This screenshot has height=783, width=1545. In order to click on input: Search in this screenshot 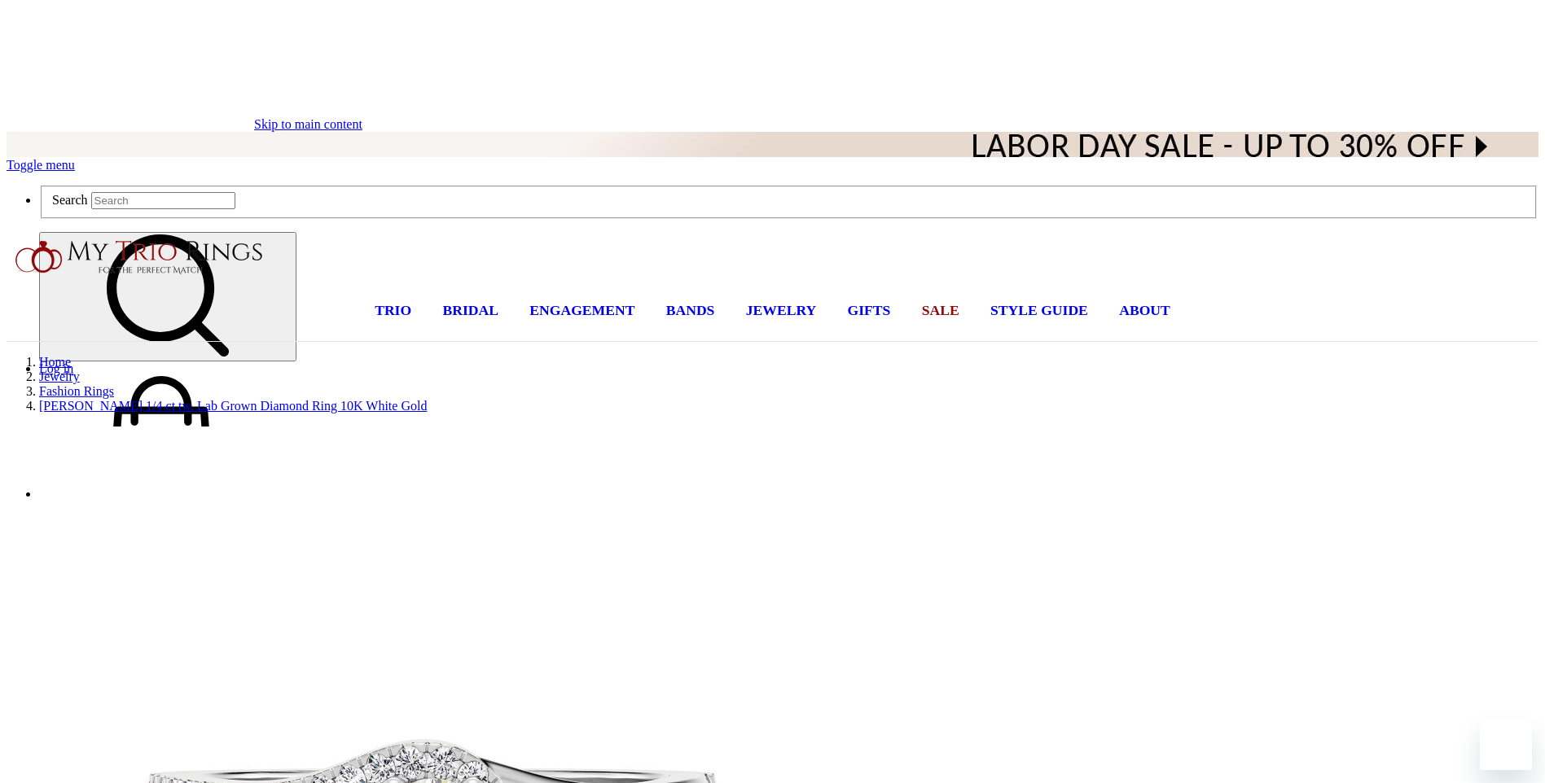, I will do `click(163, 200)`.